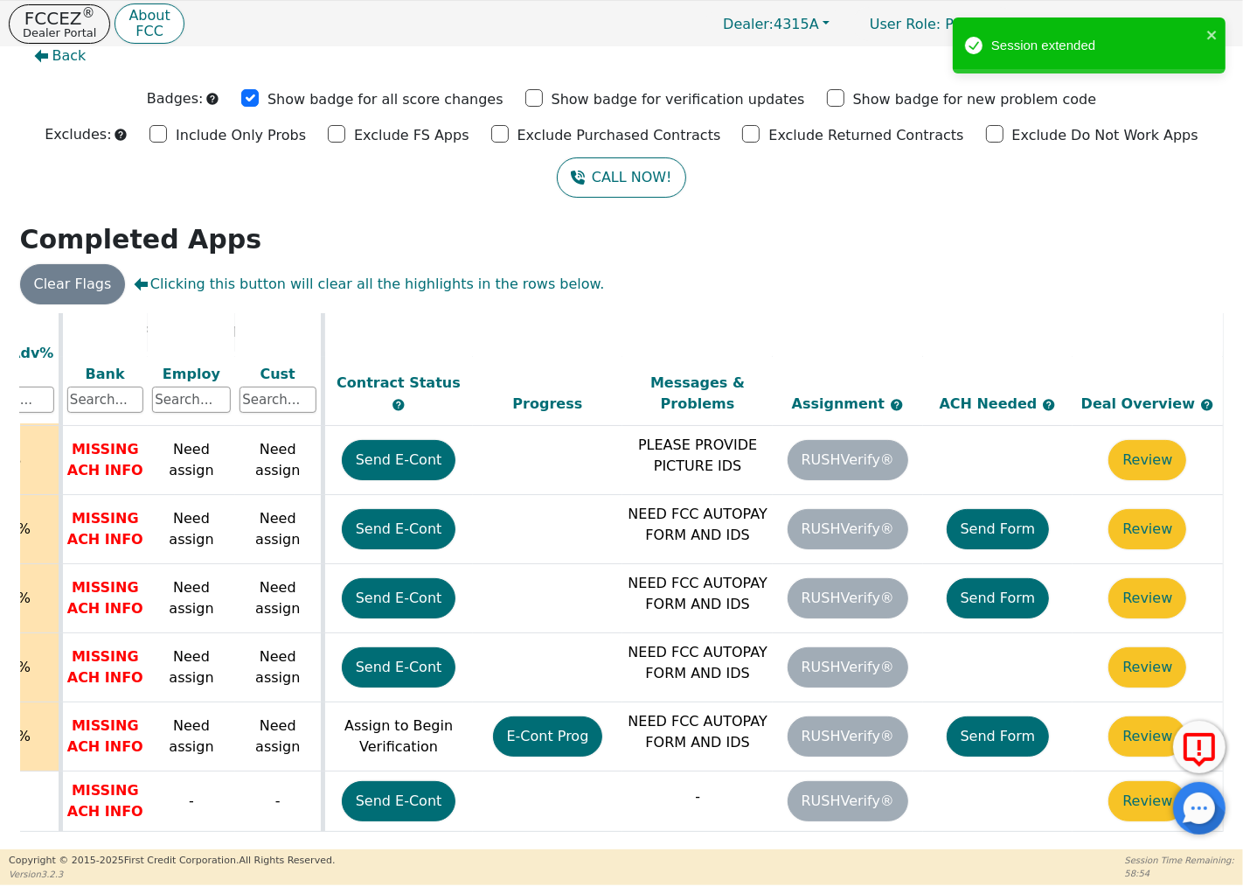 This screenshot has height=887, width=1243. I want to click on p: FCCEZ, so click(59, 18).